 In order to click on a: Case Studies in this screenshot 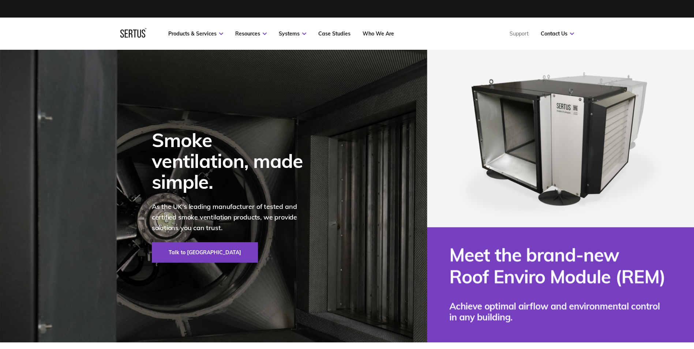, I will do `click(334, 34)`.